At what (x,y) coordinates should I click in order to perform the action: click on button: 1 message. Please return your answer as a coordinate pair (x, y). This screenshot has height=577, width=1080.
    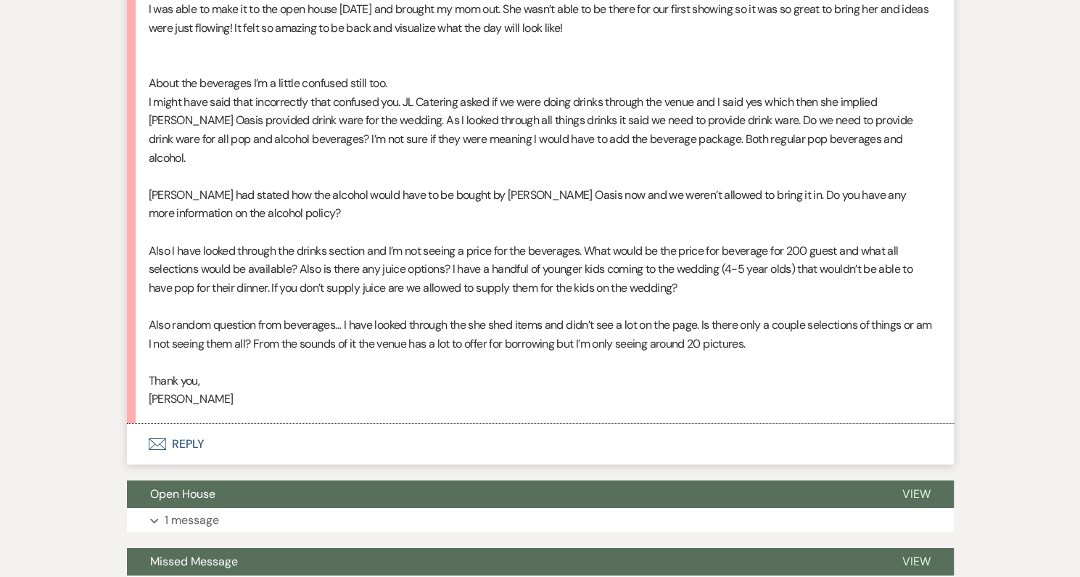
    Looking at the image, I should click on (541, 520).